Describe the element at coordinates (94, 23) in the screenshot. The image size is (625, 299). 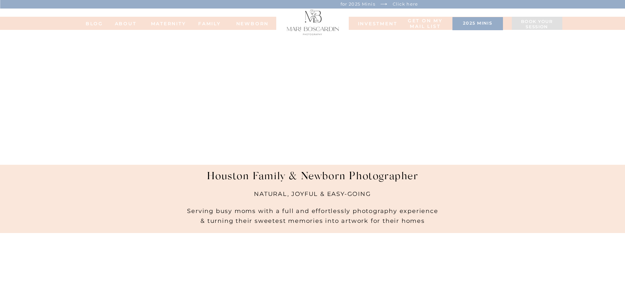
I see `a: BLOG` at that location.